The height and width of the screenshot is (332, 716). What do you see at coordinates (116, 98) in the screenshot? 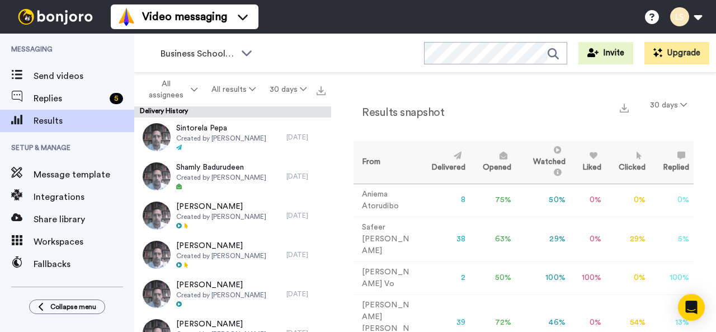
I see `div: 5` at bounding box center [116, 98].